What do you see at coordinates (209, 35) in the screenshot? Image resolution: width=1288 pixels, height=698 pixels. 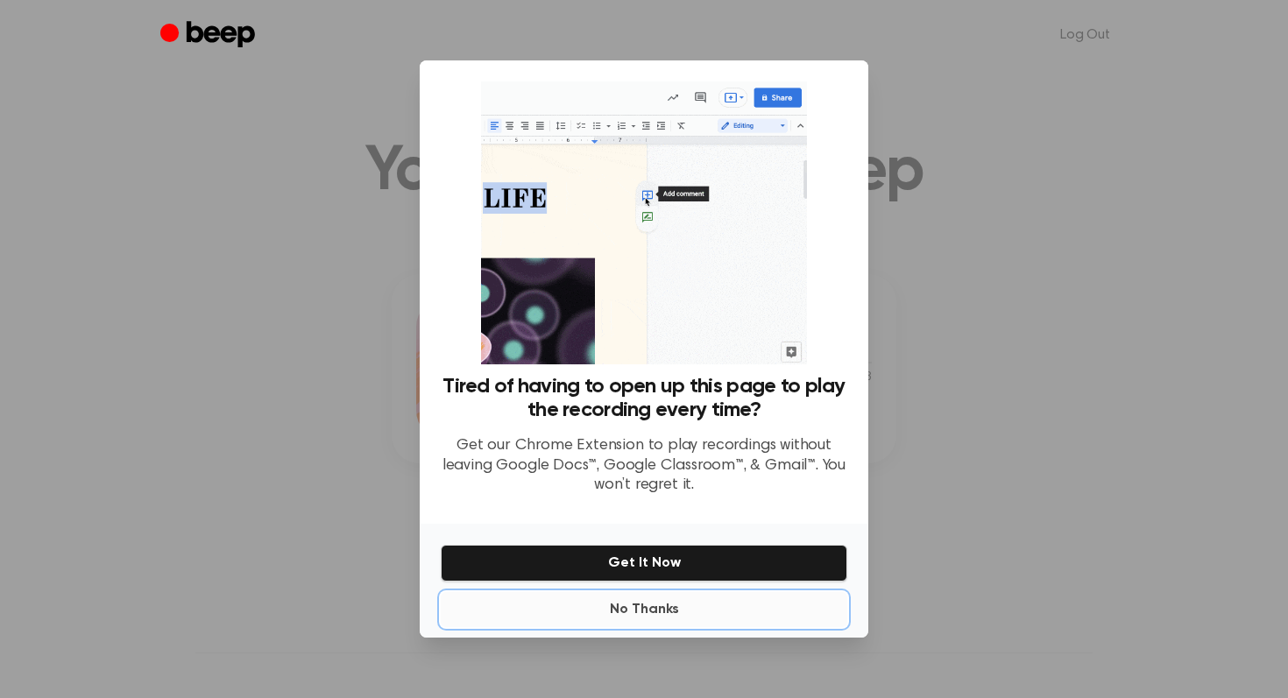 I see `a: Beep` at bounding box center [209, 35].